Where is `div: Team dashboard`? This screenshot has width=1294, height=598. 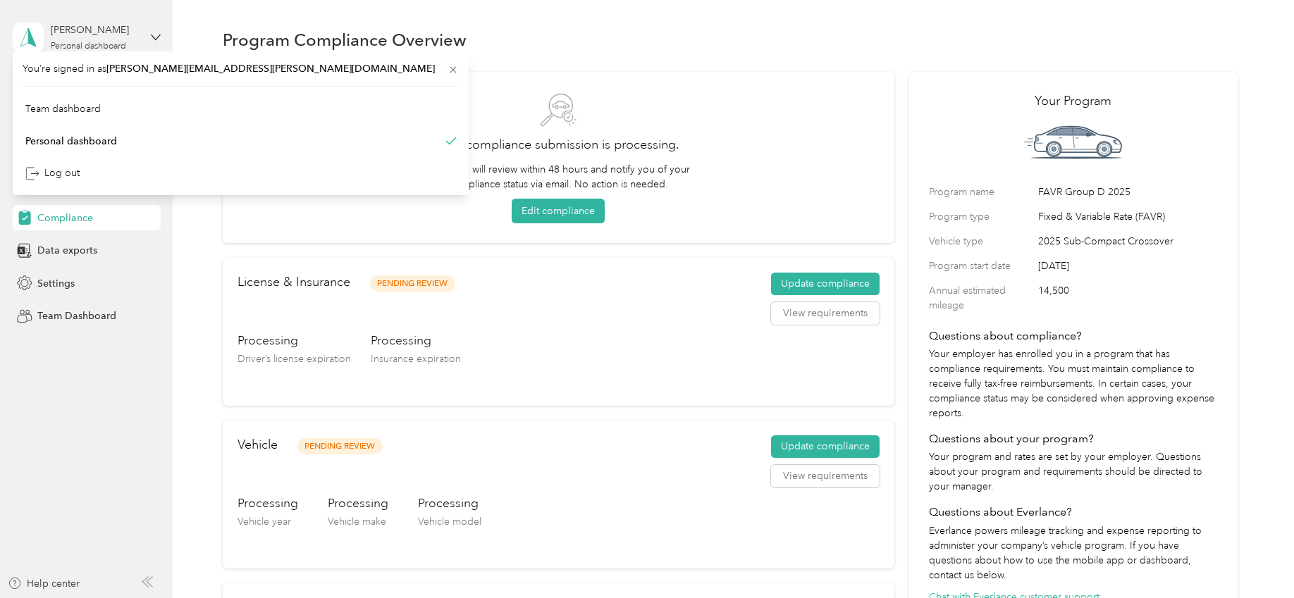
div: Team dashboard is located at coordinates (62, 109).